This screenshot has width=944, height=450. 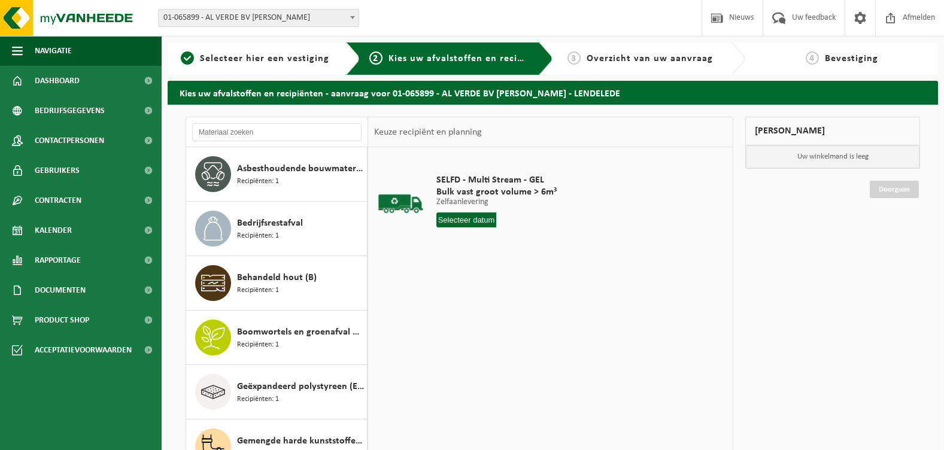 What do you see at coordinates (270, 223) in the screenshot?
I see `span: Bedrijfsrestafval` at bounding box center [270, 223].